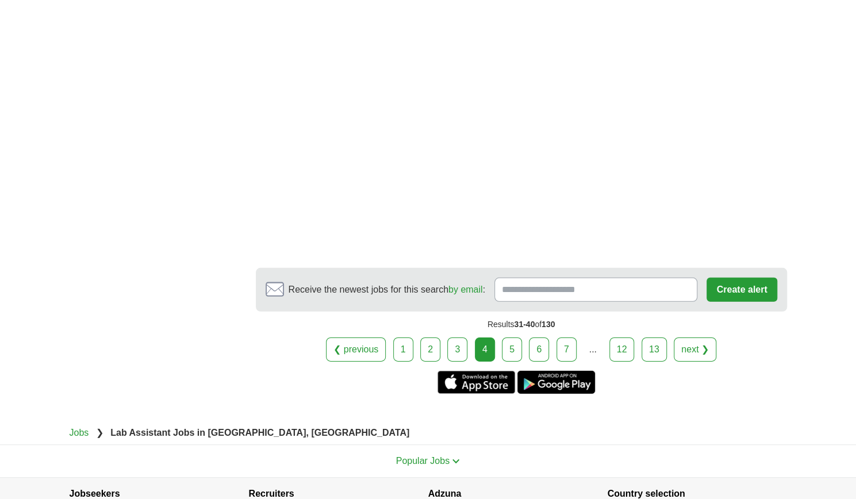 The height and width of the screenshot is (499, 856). Describe the element at coordinates (539, 350) in the screenshot. I see `a: 6` at that location.